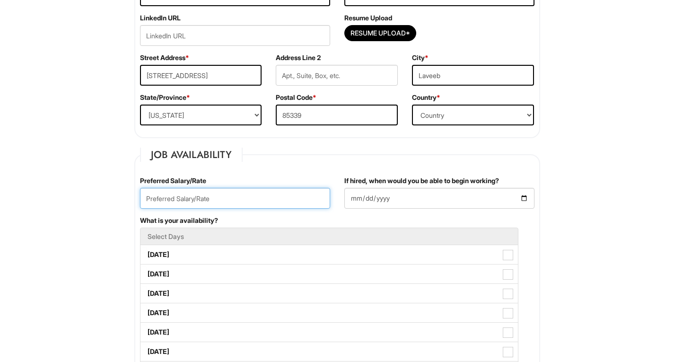  I want to click on select: State/Province, so click(201, 115).